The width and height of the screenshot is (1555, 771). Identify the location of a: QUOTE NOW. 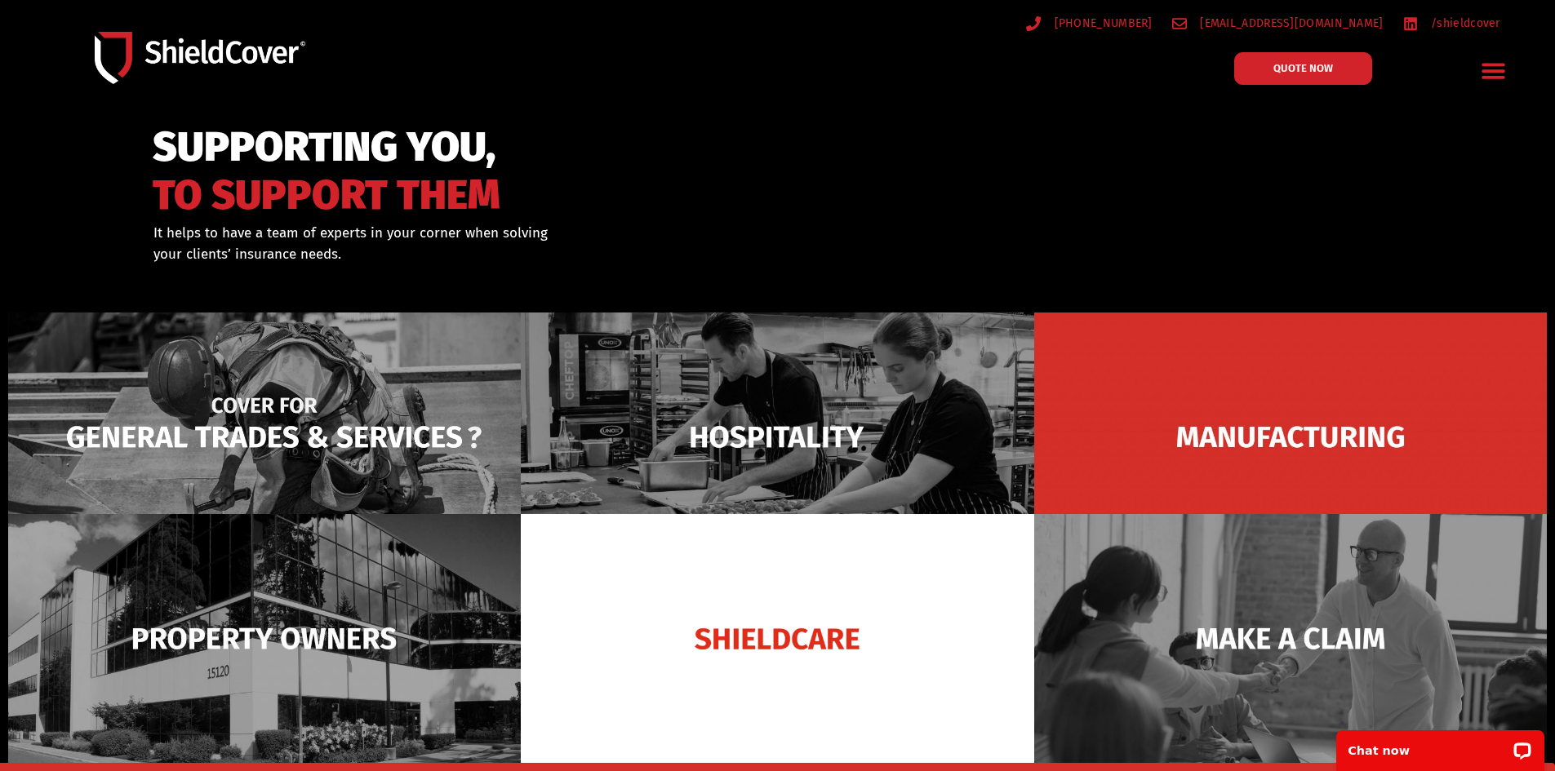
(1302, 69).